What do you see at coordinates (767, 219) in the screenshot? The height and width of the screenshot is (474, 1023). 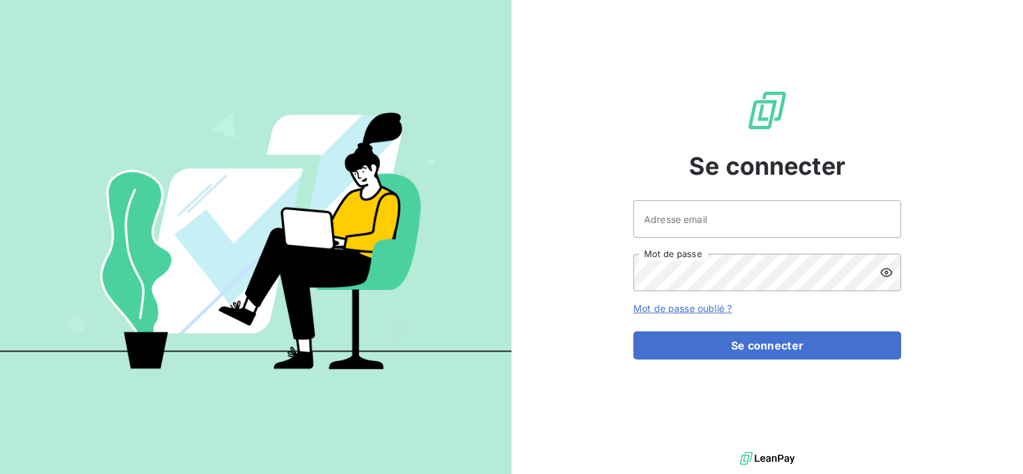 I see `input: placeholder` at bounding box center [767, 219].